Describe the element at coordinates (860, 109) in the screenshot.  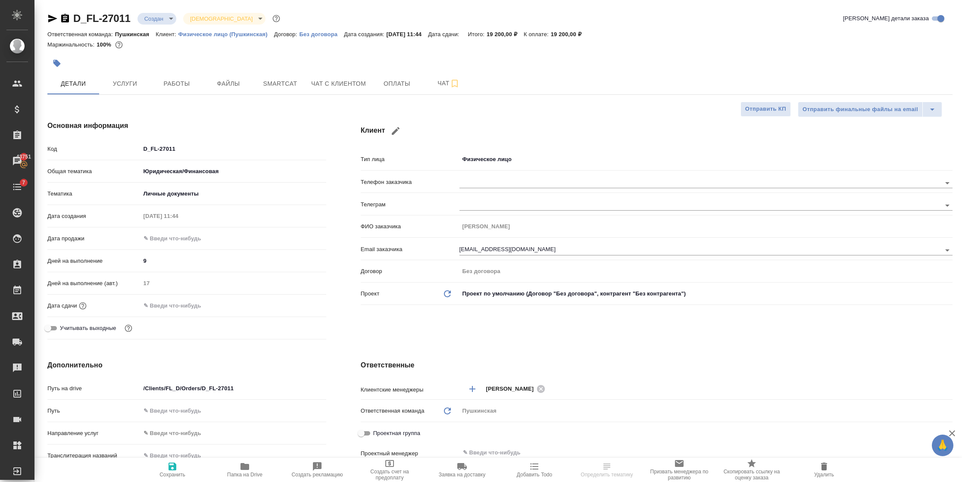
I see `span: Отправить финальные файлы на email` at that location.